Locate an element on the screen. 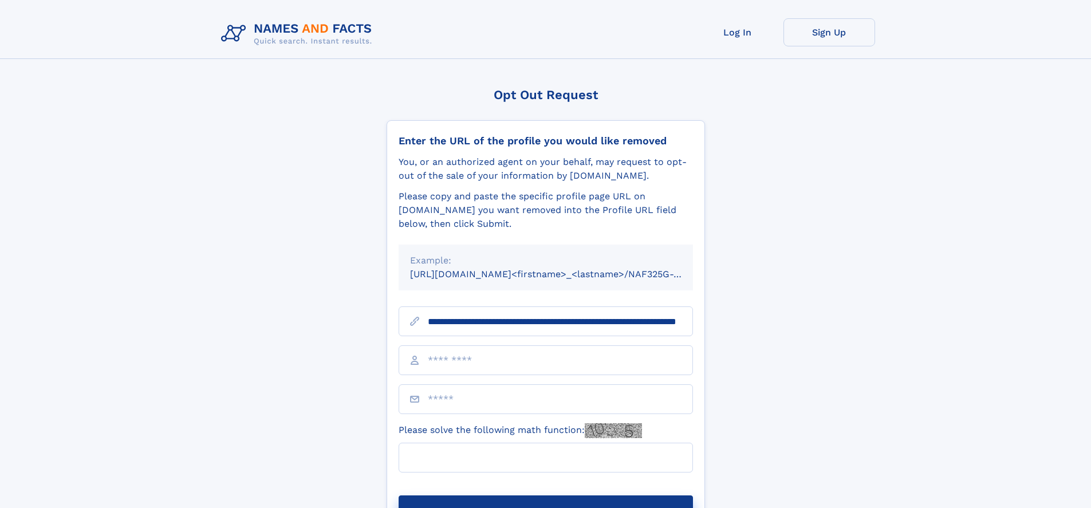 This screenshot has width=1091, height=508. label: Please solve the following math function: is located at coordinates (520, 431).